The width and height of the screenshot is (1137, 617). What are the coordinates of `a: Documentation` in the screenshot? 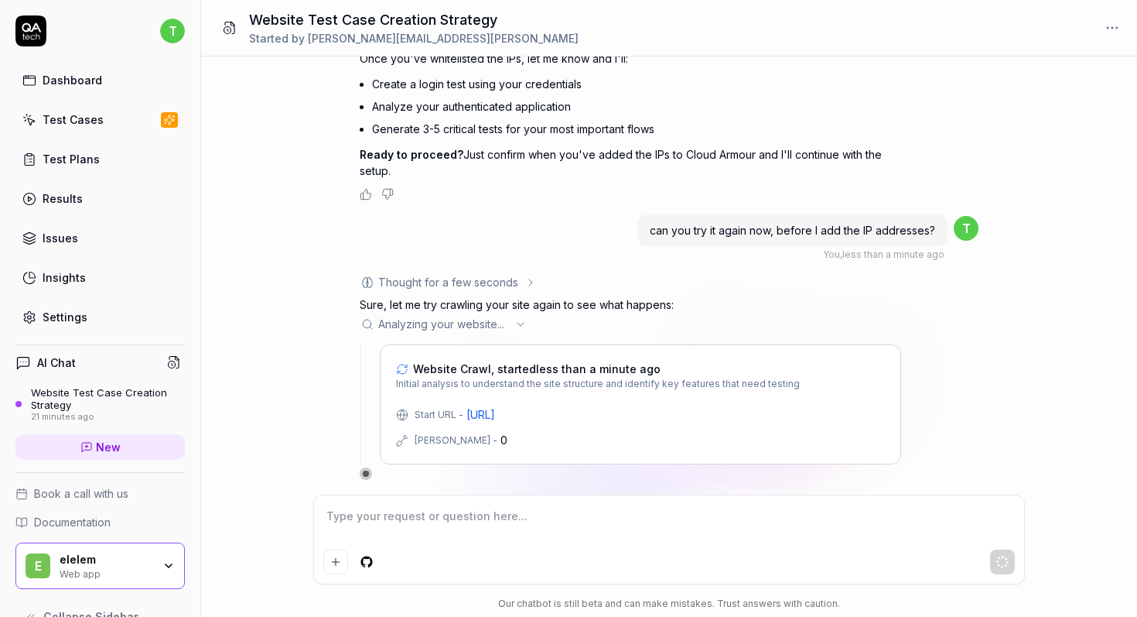 It's located at (100, 521).